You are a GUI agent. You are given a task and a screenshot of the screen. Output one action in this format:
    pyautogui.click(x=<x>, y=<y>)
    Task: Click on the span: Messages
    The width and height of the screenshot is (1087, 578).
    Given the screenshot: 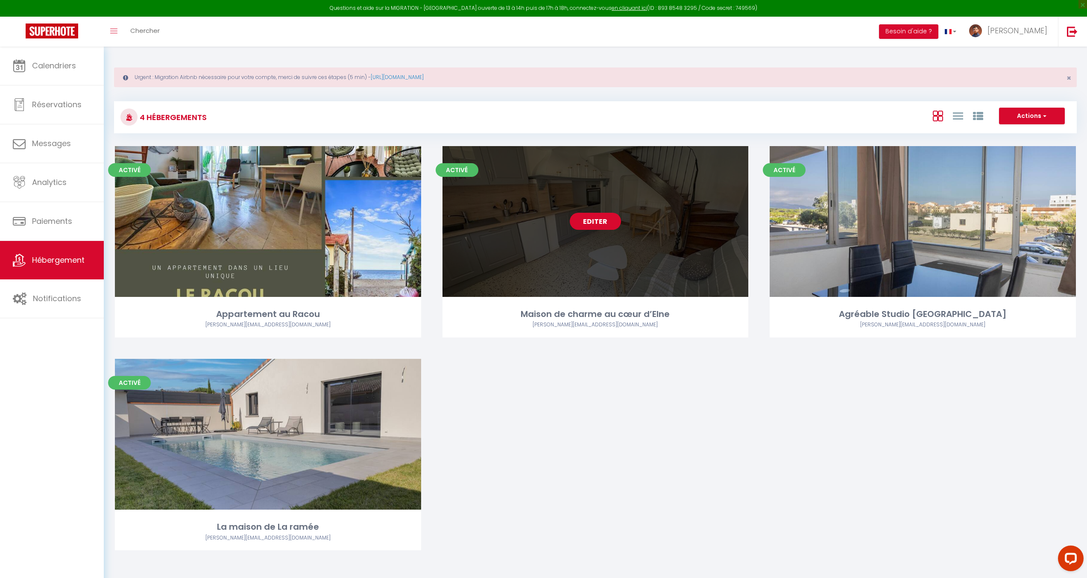 What is the action you would take?
    pyautogui.click(x=51, y=143)
    